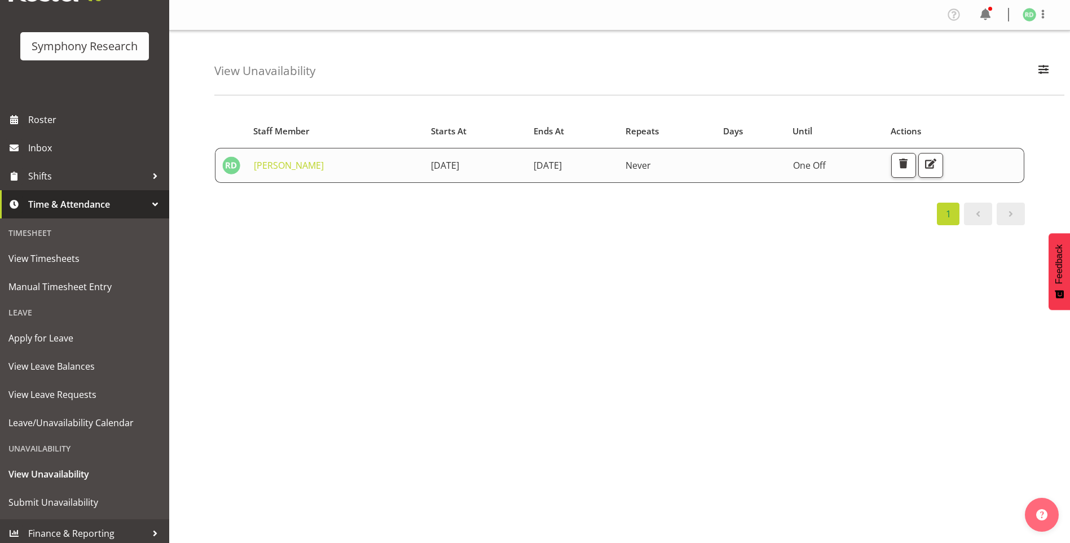  I want to click on div: Timesheet, so click(85, 232).